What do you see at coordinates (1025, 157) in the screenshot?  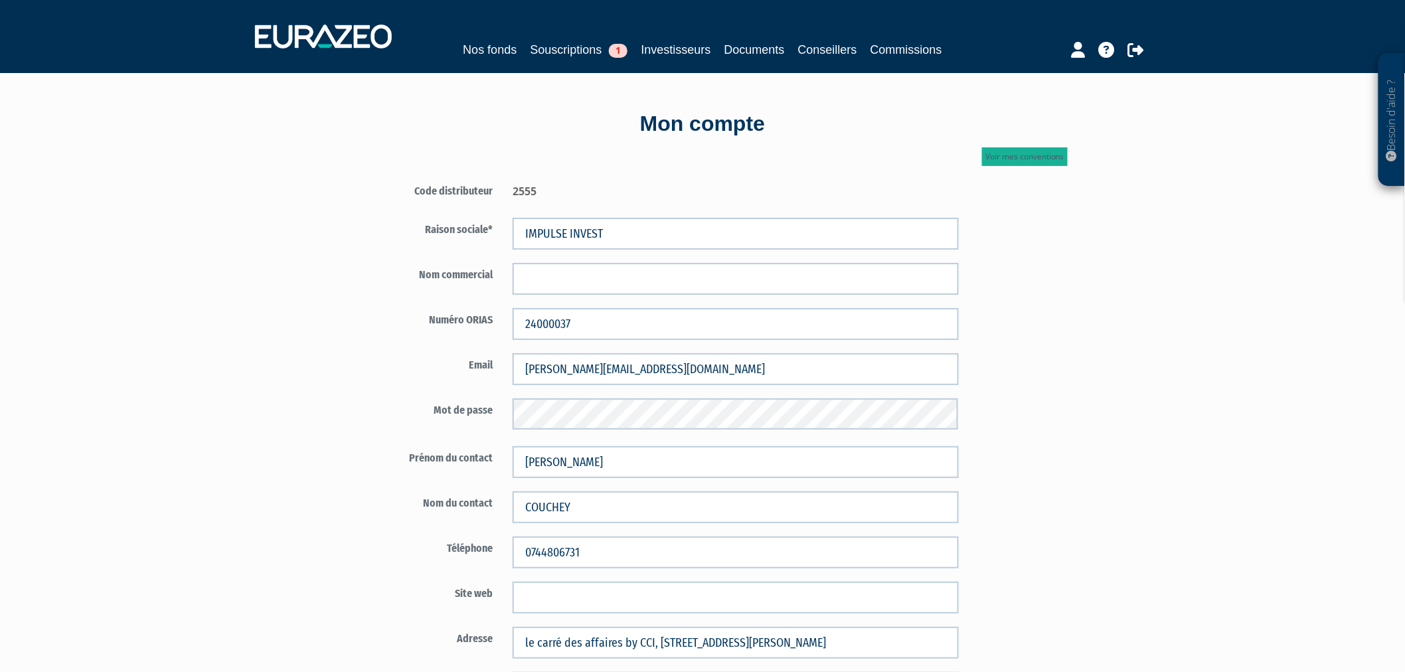 I see `a: Voir mes conventions` at bounding box center [1025, 157].